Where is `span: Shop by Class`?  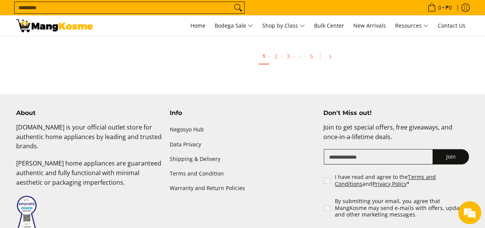 span: Shop by Class is located at coordinates (283, 26).